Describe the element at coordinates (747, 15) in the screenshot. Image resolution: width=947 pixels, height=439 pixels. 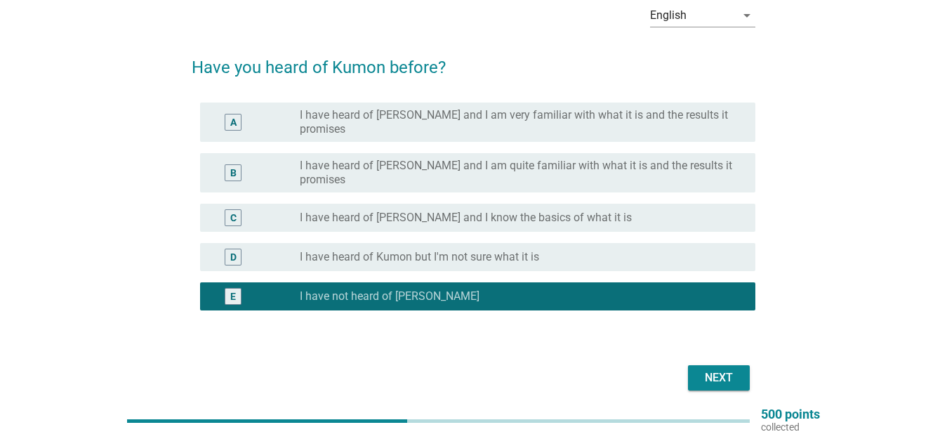
I see `i: arrow_drop_down` at that location.